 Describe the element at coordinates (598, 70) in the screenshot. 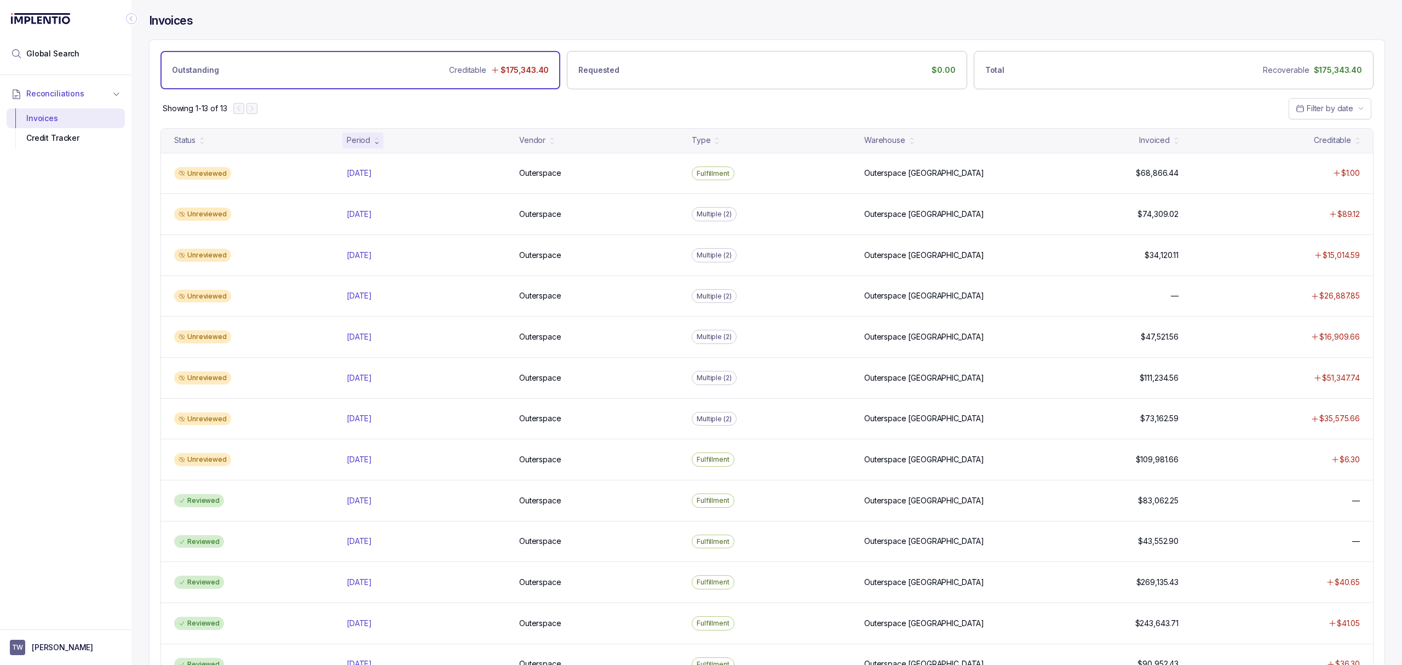

I see `p: Requested` at that location.